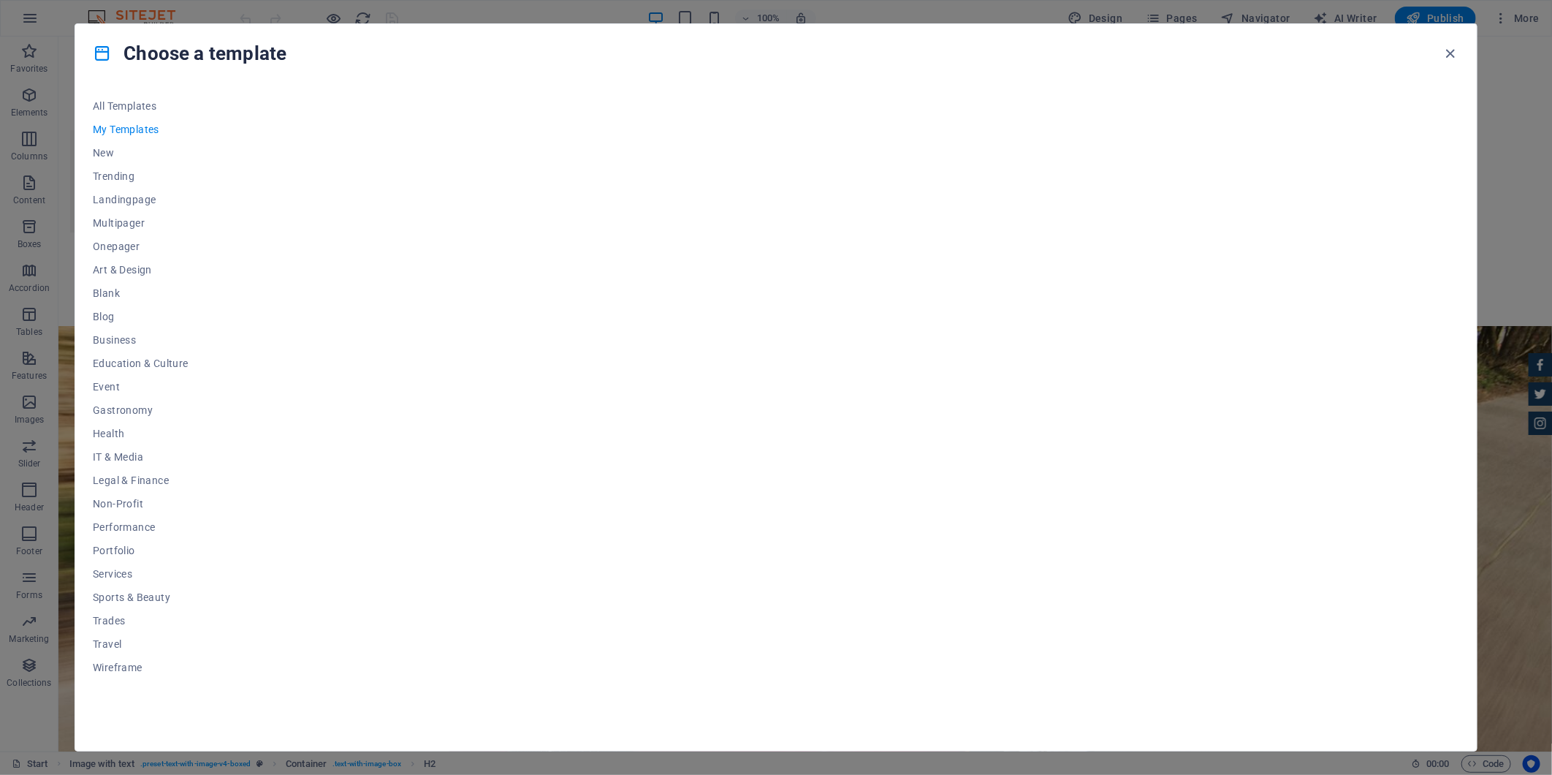  What do you see at coordinates (140, 644) in the screenshot?
I see `span: Travel` at bounding box center [140, 644].